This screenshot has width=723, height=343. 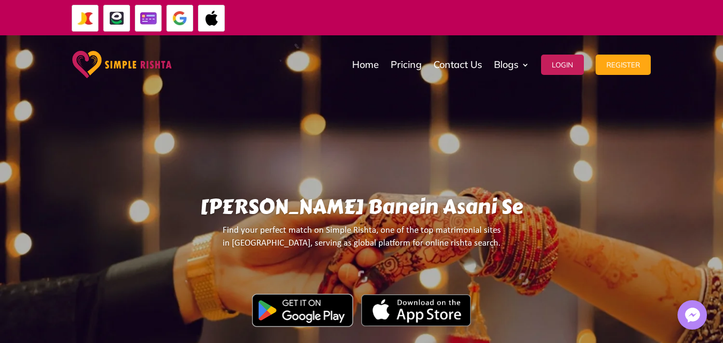 I want to click on a: Login, so click(x=562, y=65).